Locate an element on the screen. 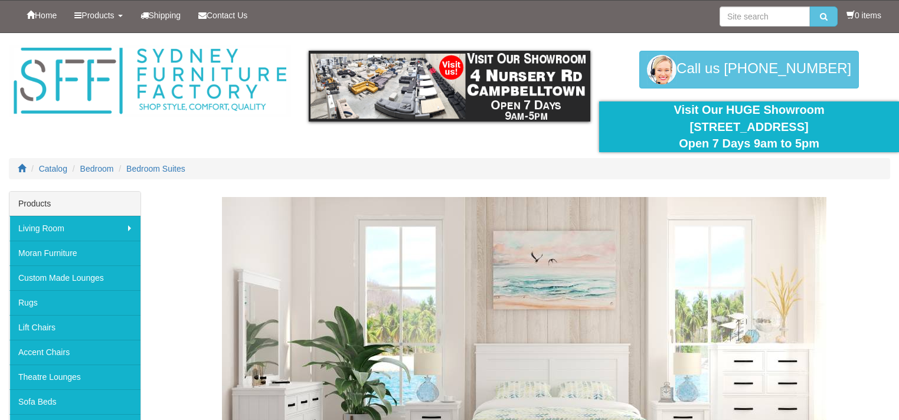 This screenshot has height=420, width=899. a: Theatre Lounges is located at coordinates (75, 377).